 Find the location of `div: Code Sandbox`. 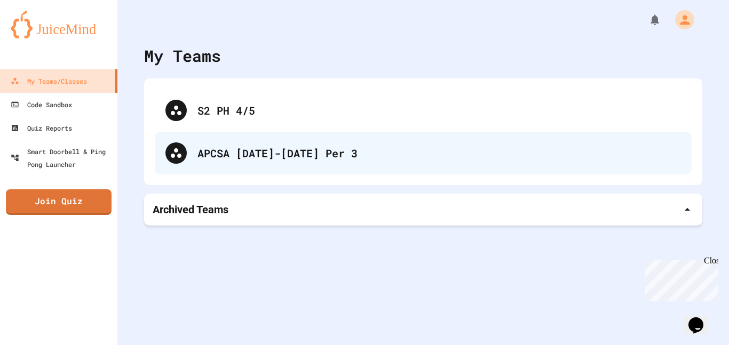

div: Code Sandbox is located at coordinates (41, 105).